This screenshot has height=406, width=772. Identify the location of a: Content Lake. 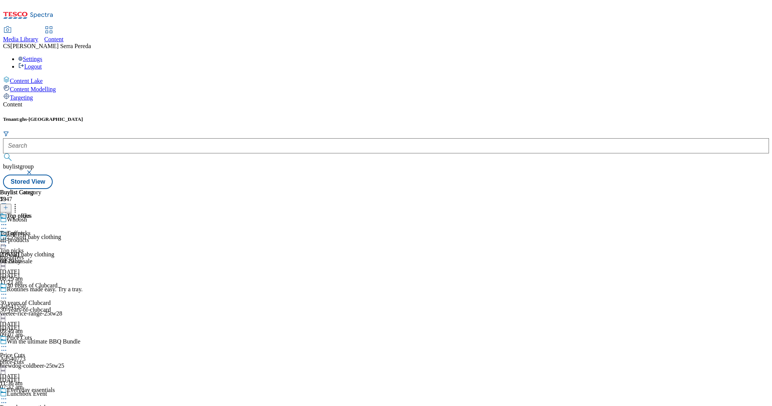
(386, 80).